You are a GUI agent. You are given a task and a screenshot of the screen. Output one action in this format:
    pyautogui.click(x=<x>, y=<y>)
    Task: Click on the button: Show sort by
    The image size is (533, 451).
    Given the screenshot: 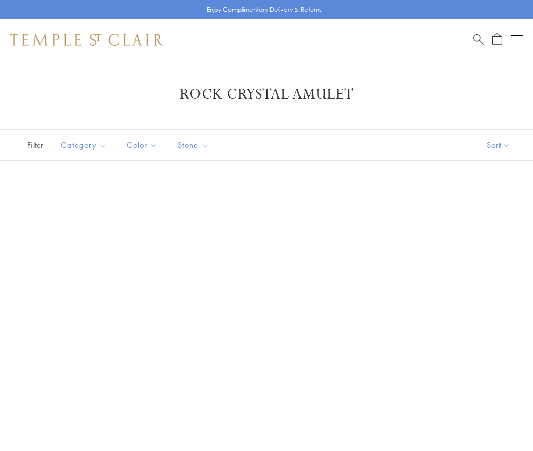 What is the action you would take?
    pyautogui.click(x=498, y=145)
    